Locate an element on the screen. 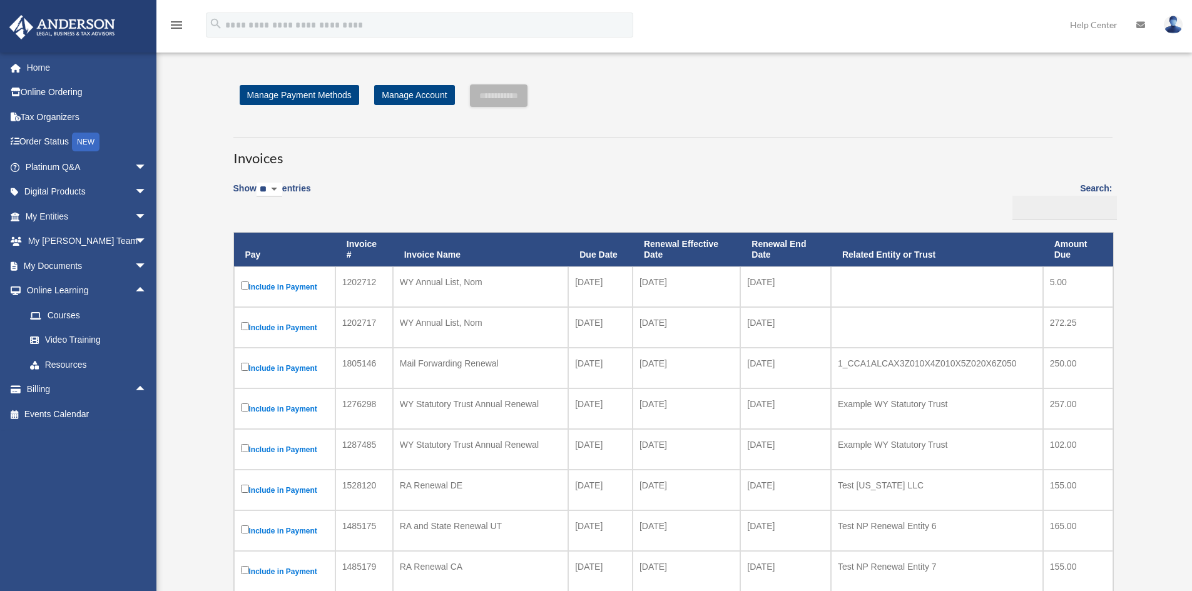  a: Online Learningarrow_drop_up is located at coordinates (87, 291).